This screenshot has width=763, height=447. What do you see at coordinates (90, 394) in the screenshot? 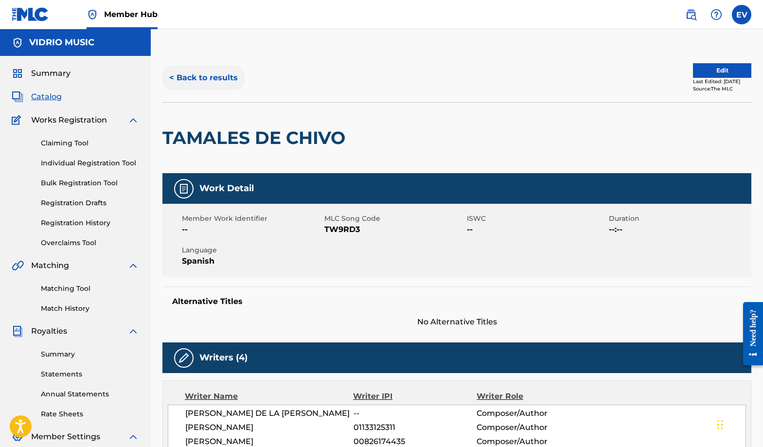
I see `a: Annual Statements` at bounding box center [90, 394].